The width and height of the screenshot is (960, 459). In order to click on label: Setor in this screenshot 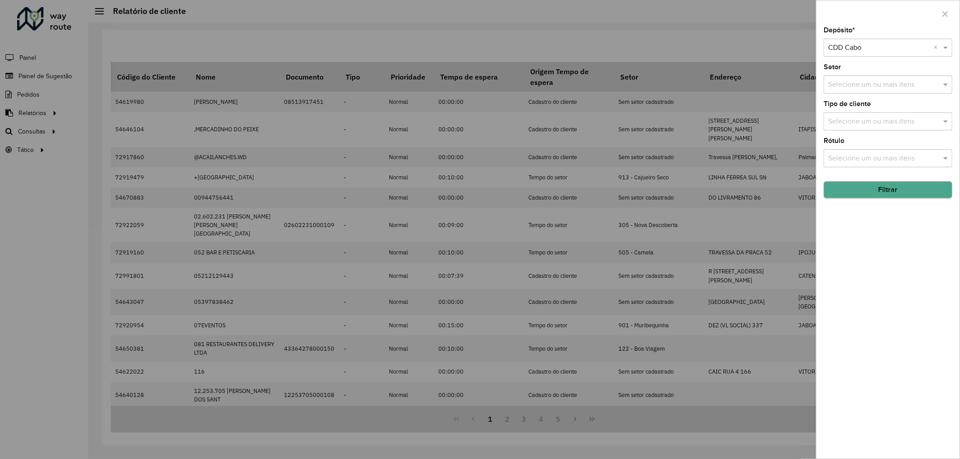, I will do `click(832, 67)`.